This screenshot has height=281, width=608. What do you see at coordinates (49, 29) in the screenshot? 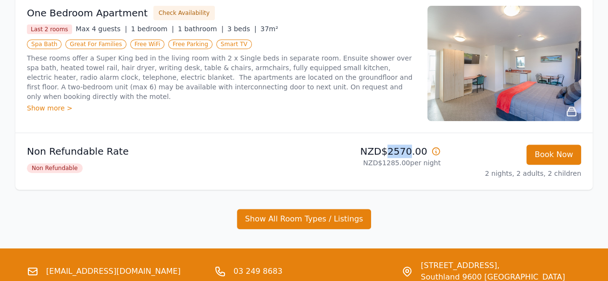
I see `span: Last 2 rooms` at bounding box center [49, 29].